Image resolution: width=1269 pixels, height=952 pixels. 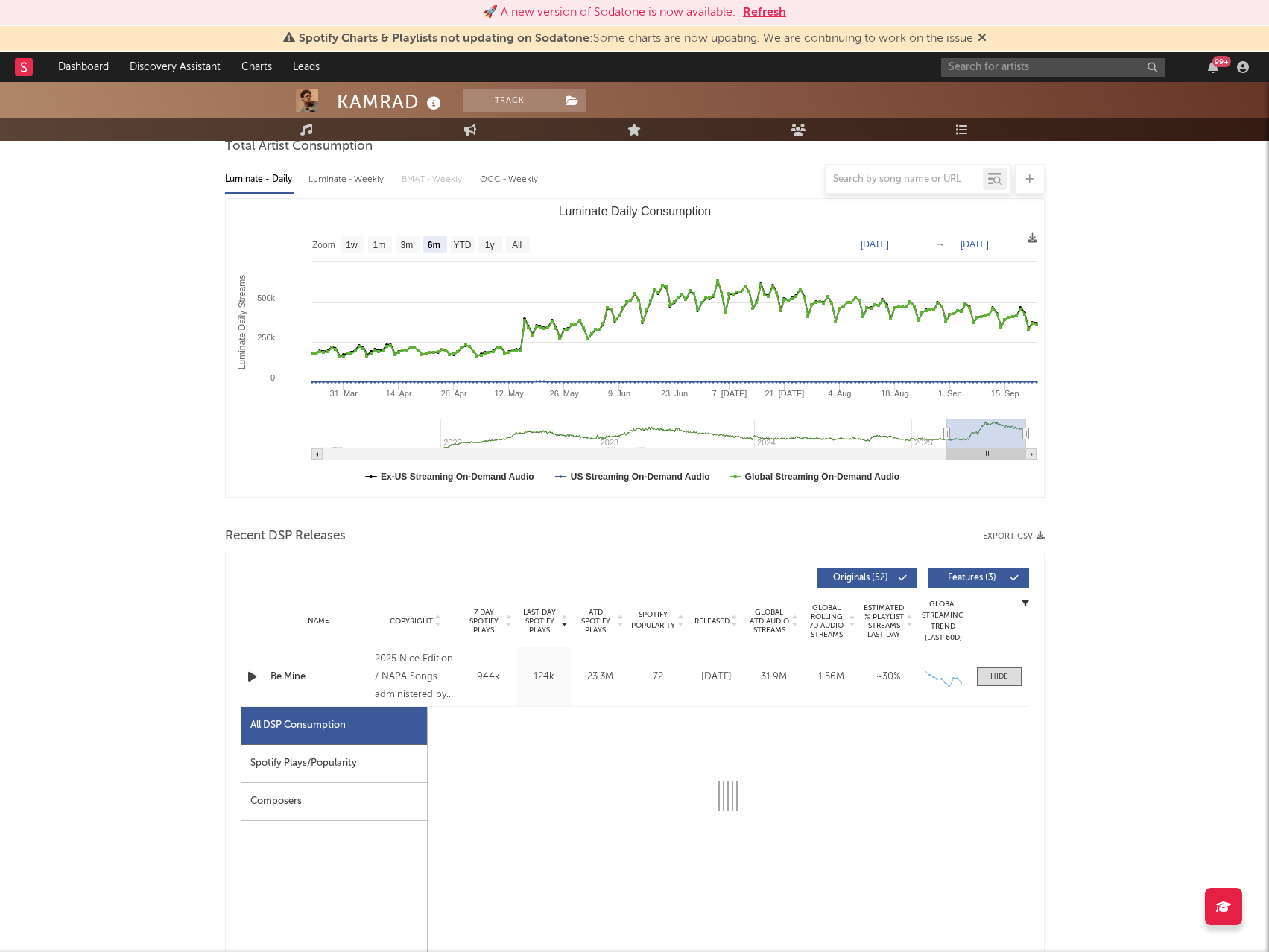 I want to click on button: Track, so click(x=510, y=101).